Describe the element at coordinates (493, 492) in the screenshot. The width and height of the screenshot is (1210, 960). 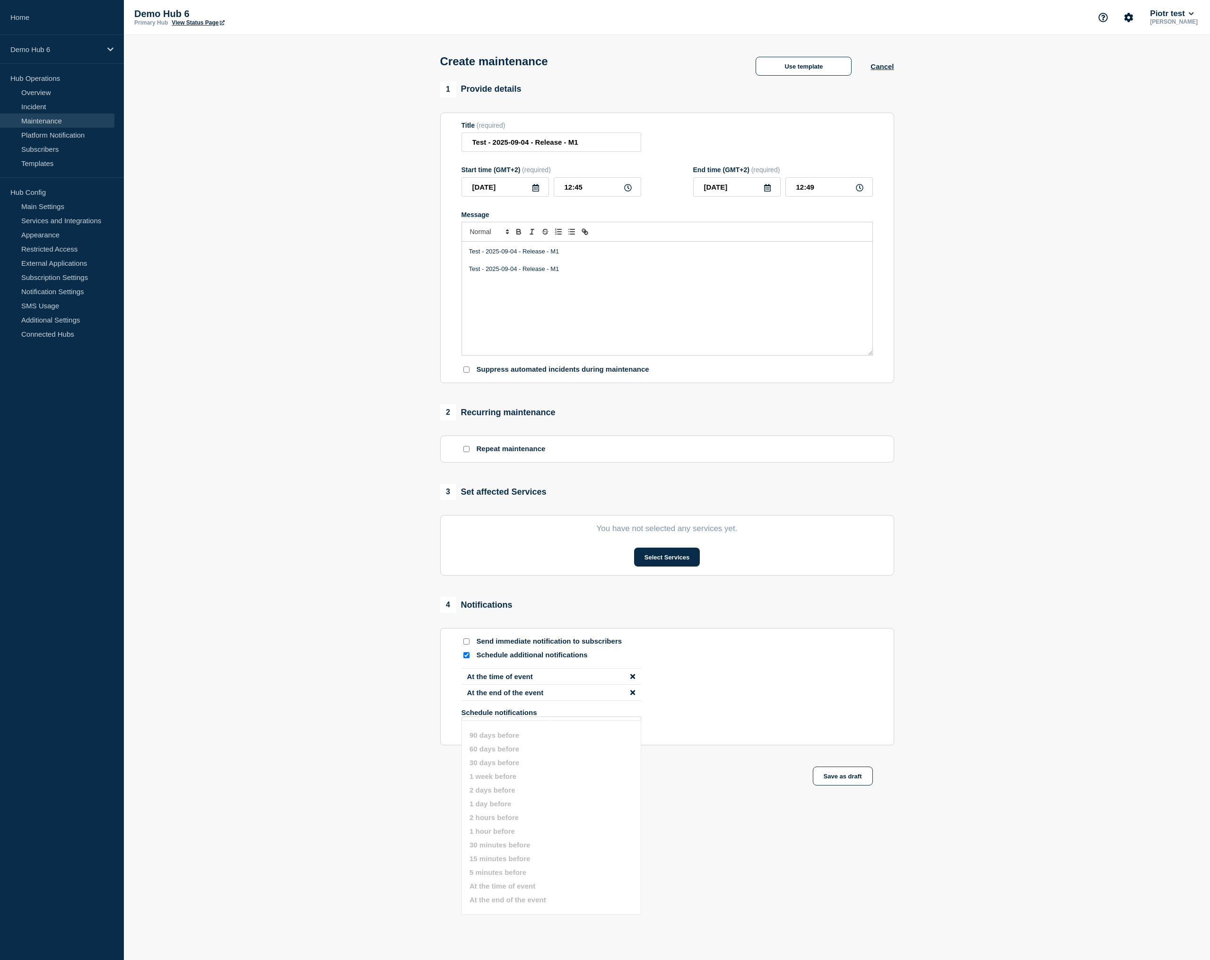
I see `div: Set affected Services` at that location.